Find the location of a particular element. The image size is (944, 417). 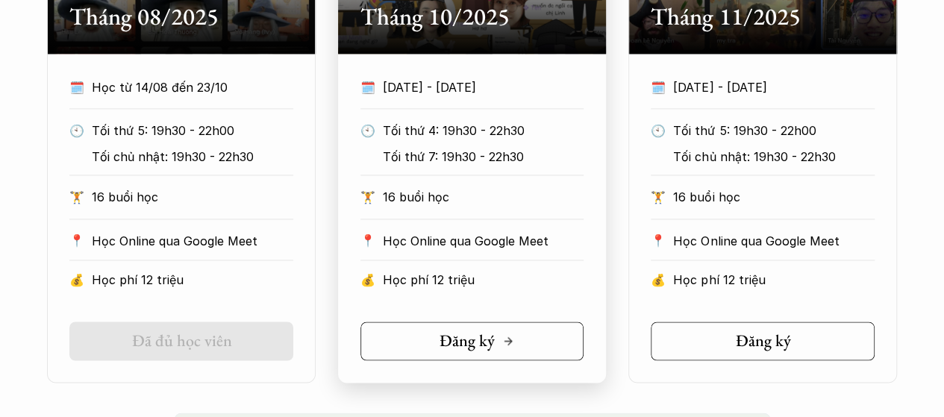

h5: Đã đủ học viên is located at coordinates (182, 341).